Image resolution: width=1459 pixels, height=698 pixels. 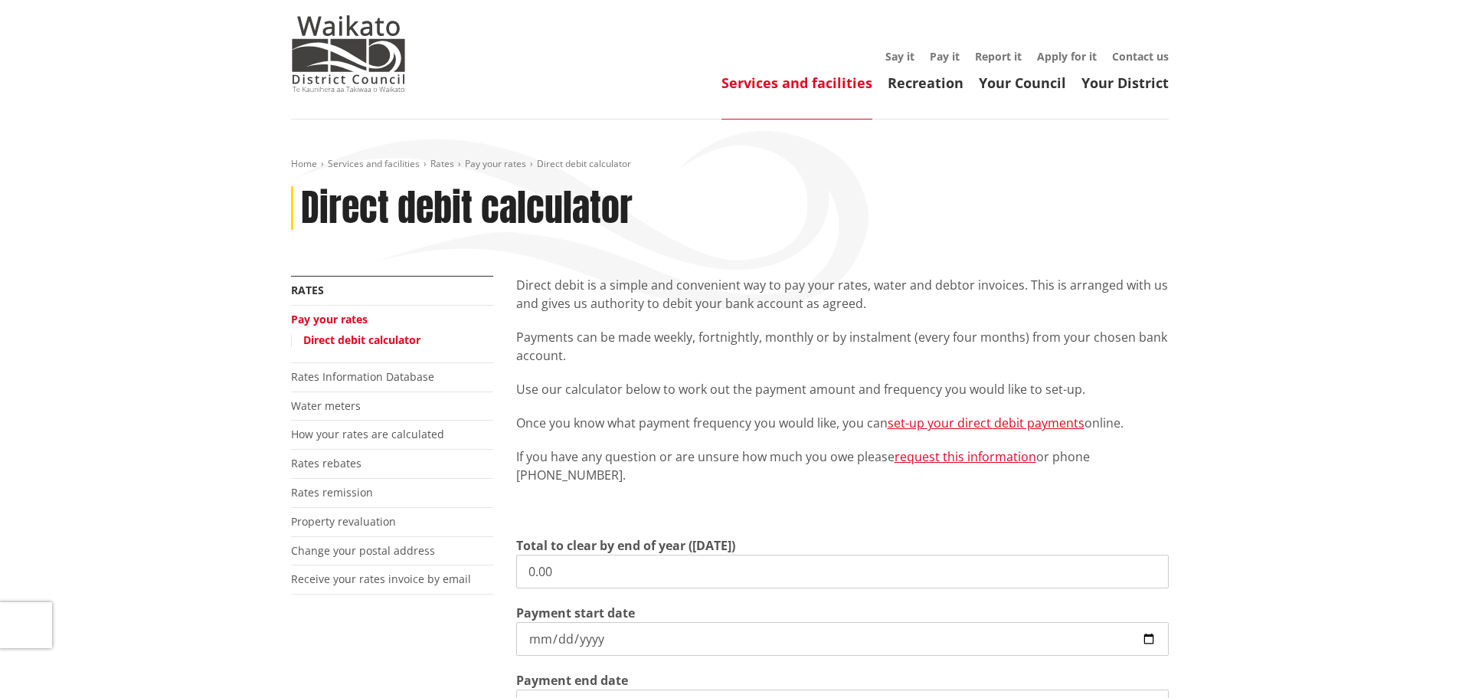 What do you see at coordinates (363, 550) in the screenshot?
I see `a: Change your postal address` at bounding box center [363, 550].